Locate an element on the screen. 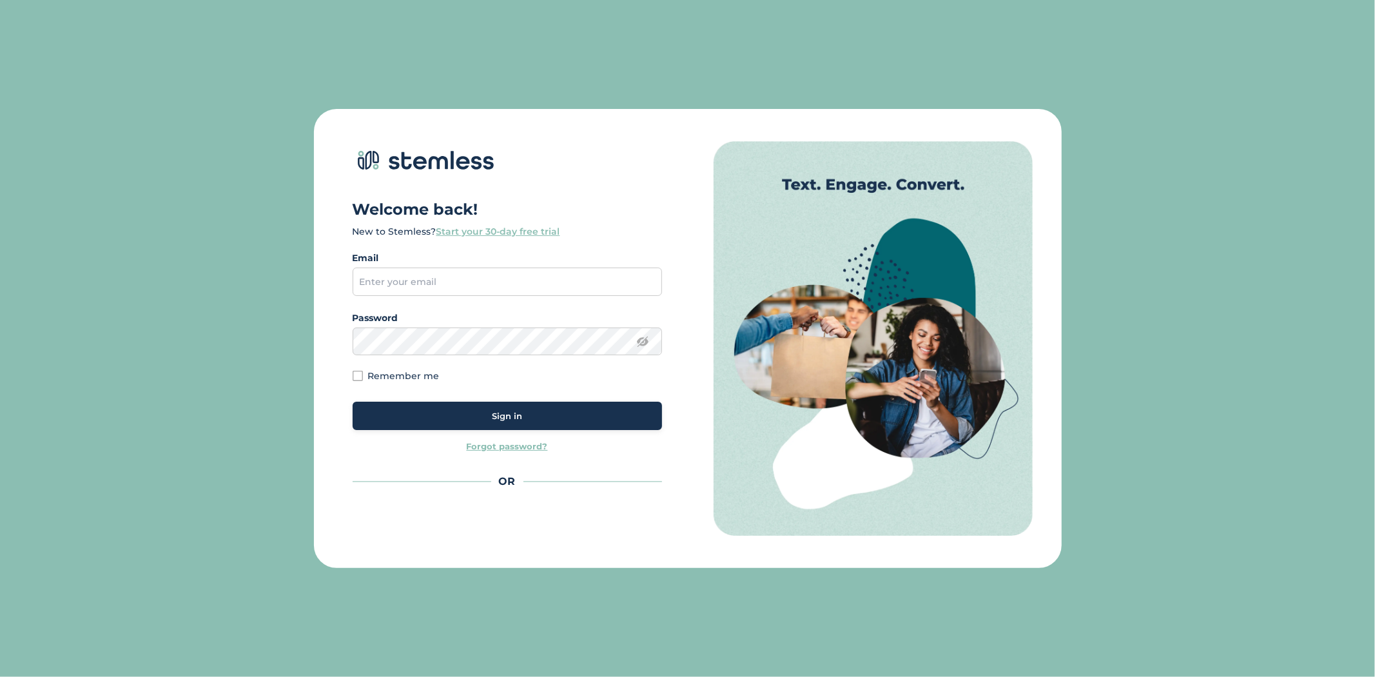  label: Remember me is located at coordinates (404, 376).